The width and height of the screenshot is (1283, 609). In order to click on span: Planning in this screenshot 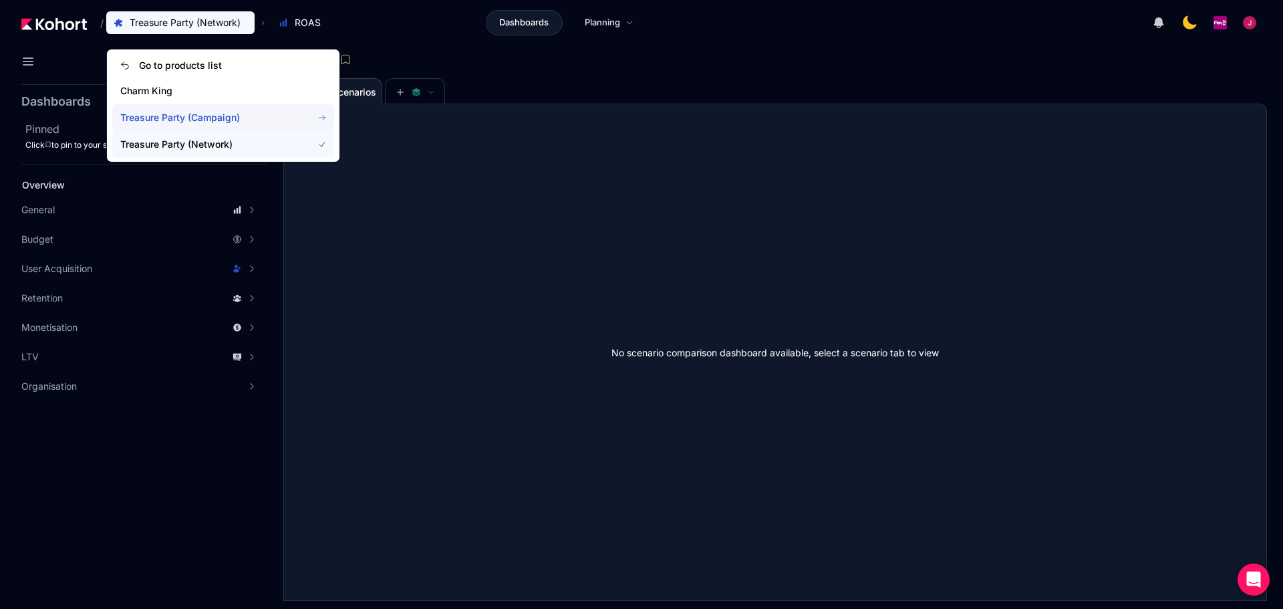, I will do `click(602, 23)`.